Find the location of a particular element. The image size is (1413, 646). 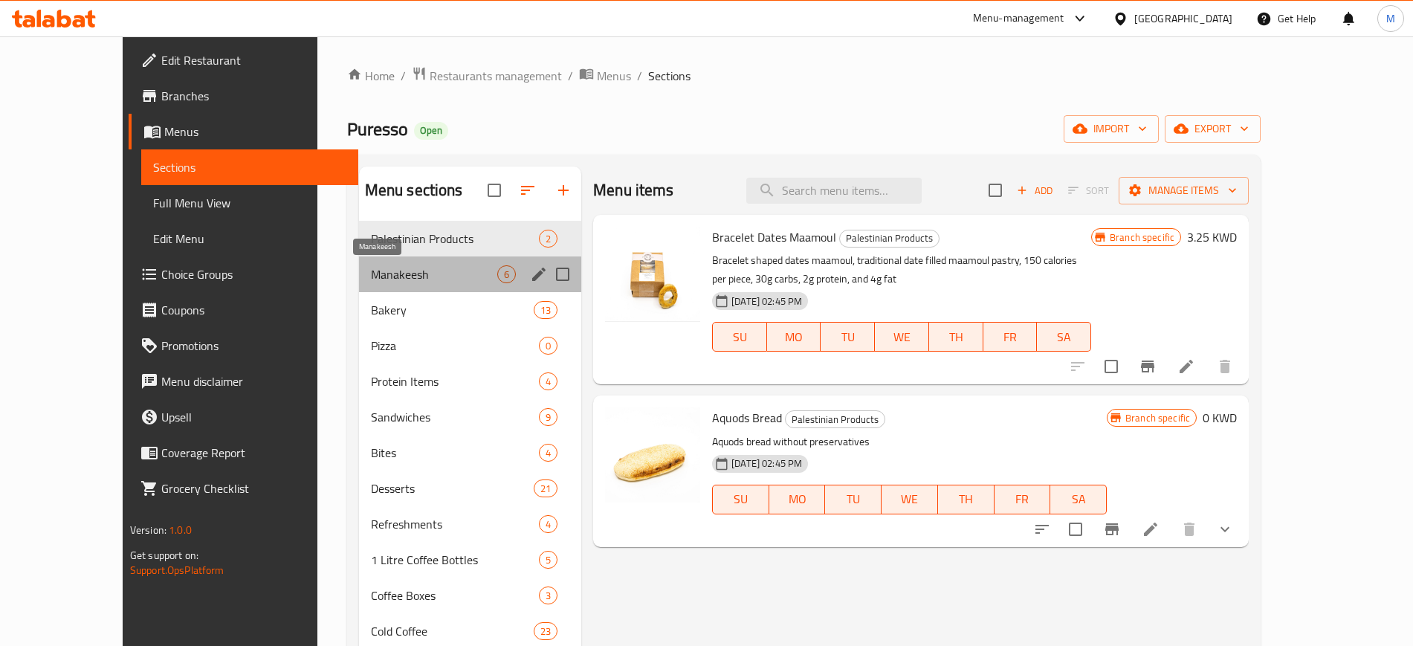

span: Edit Restaurant is located at coordinates (253, 60).